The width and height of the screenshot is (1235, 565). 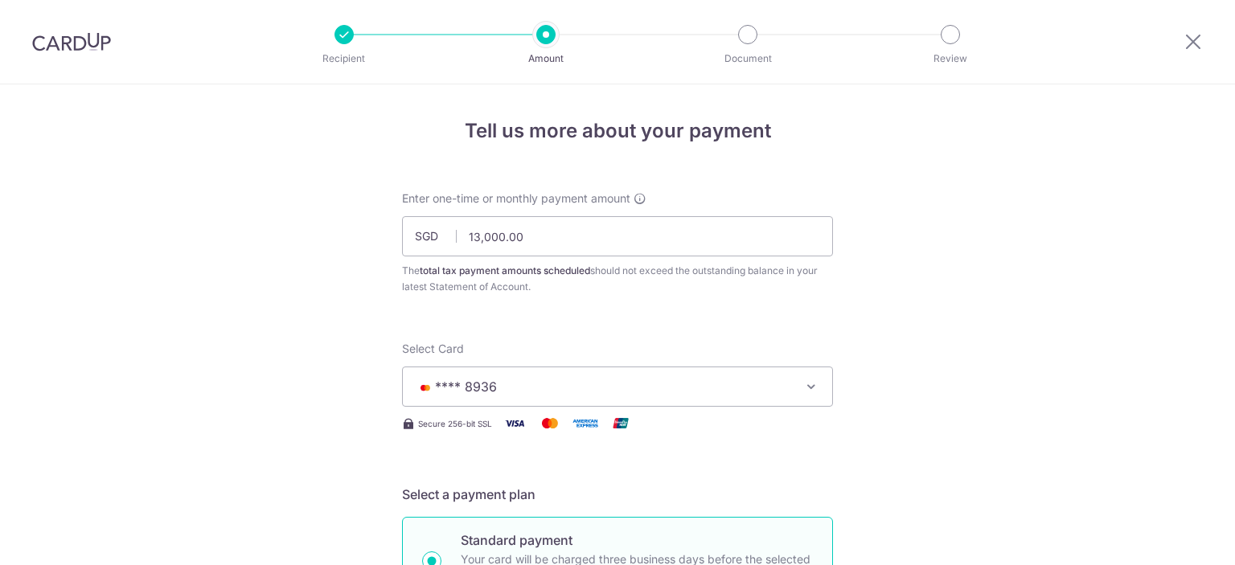 I want to click on span: SGD, so click(x=436, y=236).